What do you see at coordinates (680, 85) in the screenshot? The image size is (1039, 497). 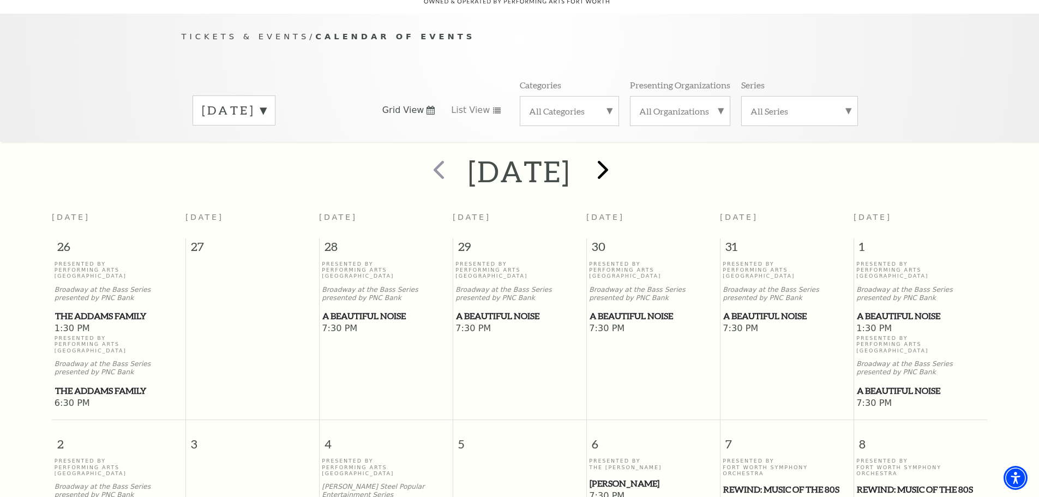 I see `p: Presenting Organizations` at bounding box center [680, 85].